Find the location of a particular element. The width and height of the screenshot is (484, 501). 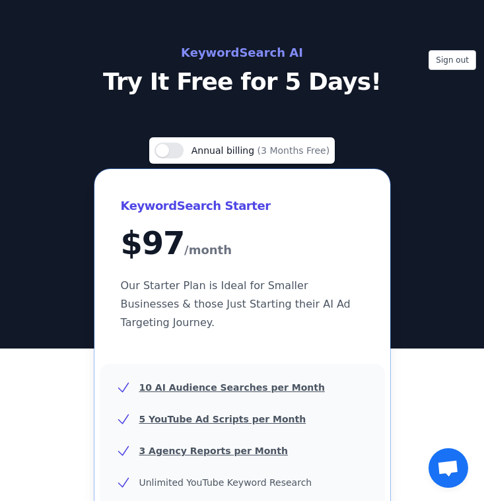

span: (3 Months Free) is located at coordinates (294, 150).